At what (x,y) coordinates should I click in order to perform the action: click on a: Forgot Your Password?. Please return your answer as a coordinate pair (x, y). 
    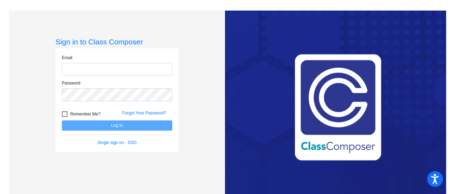
    Looking at the image, I should click on (144, 113).